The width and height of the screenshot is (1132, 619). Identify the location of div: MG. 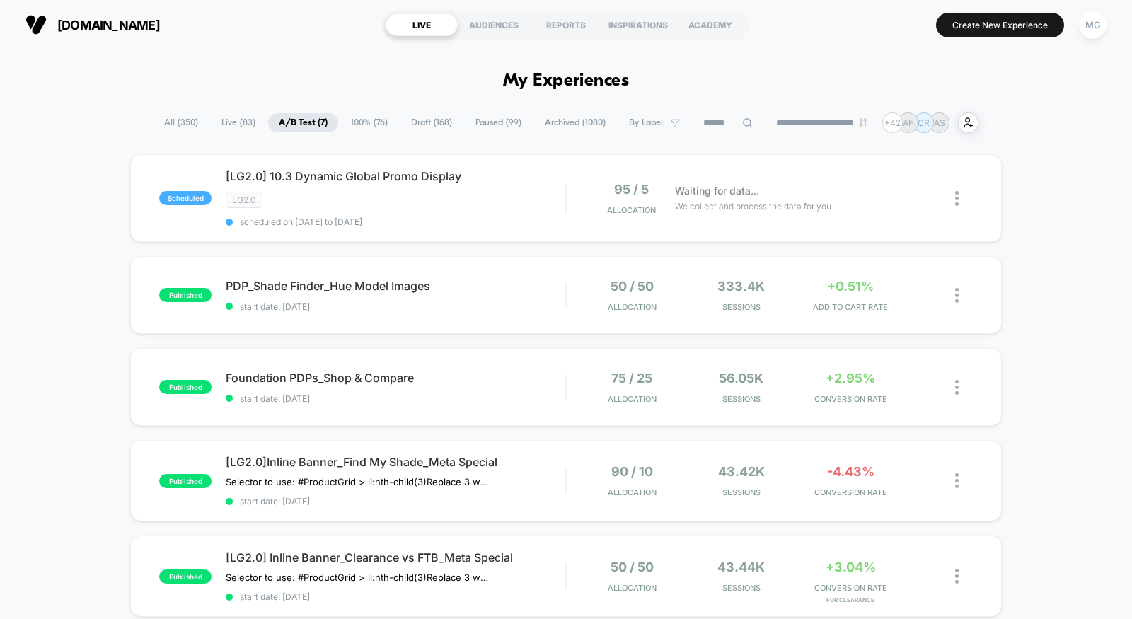
(1092, 25).